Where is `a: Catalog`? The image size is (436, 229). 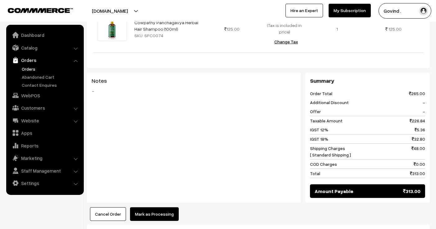 a: Catalog is located at coordinates (45, 48).